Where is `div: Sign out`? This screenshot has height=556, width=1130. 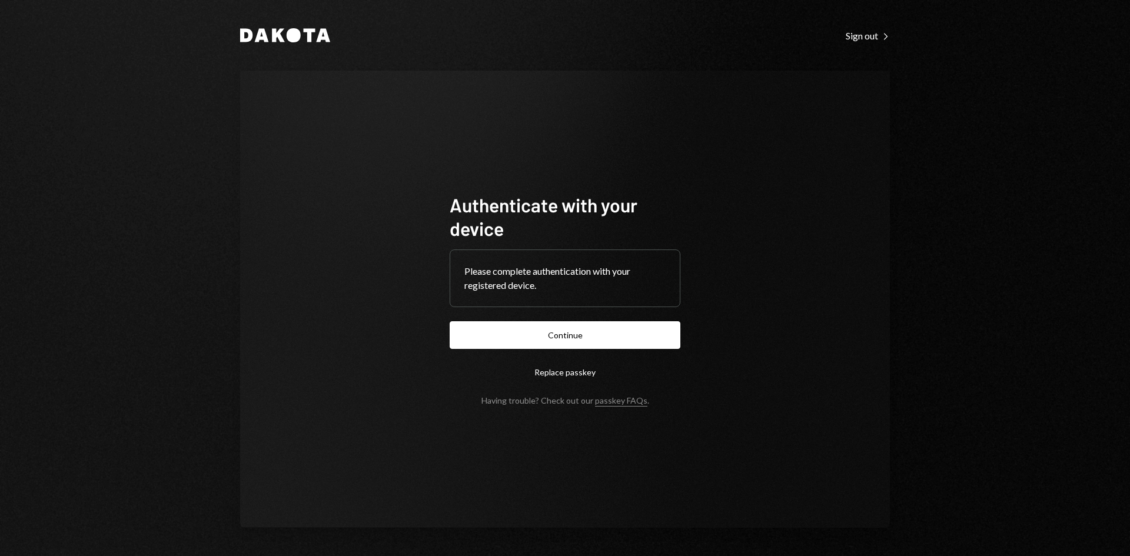
div: Sign out is located at coordinates (868, 36).